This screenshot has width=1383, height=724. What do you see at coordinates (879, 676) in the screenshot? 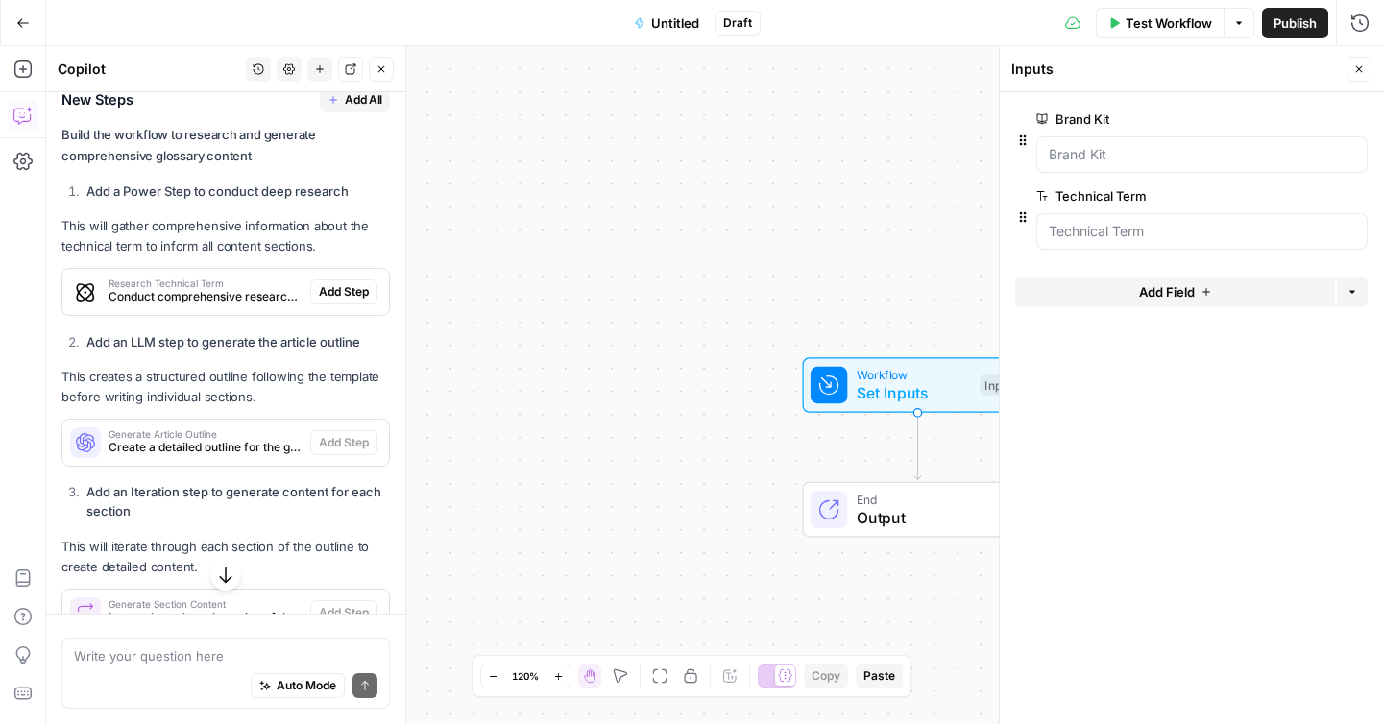
I see `button: Paste` at bounding box center [879, 676].